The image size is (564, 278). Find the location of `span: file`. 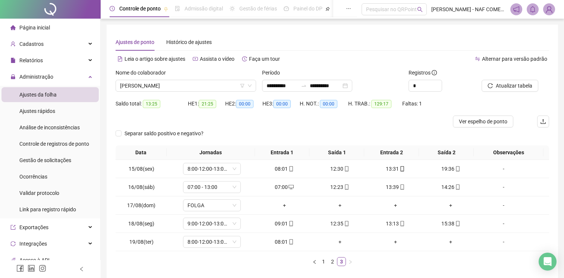

span: file is located at coordinates (13, 60).